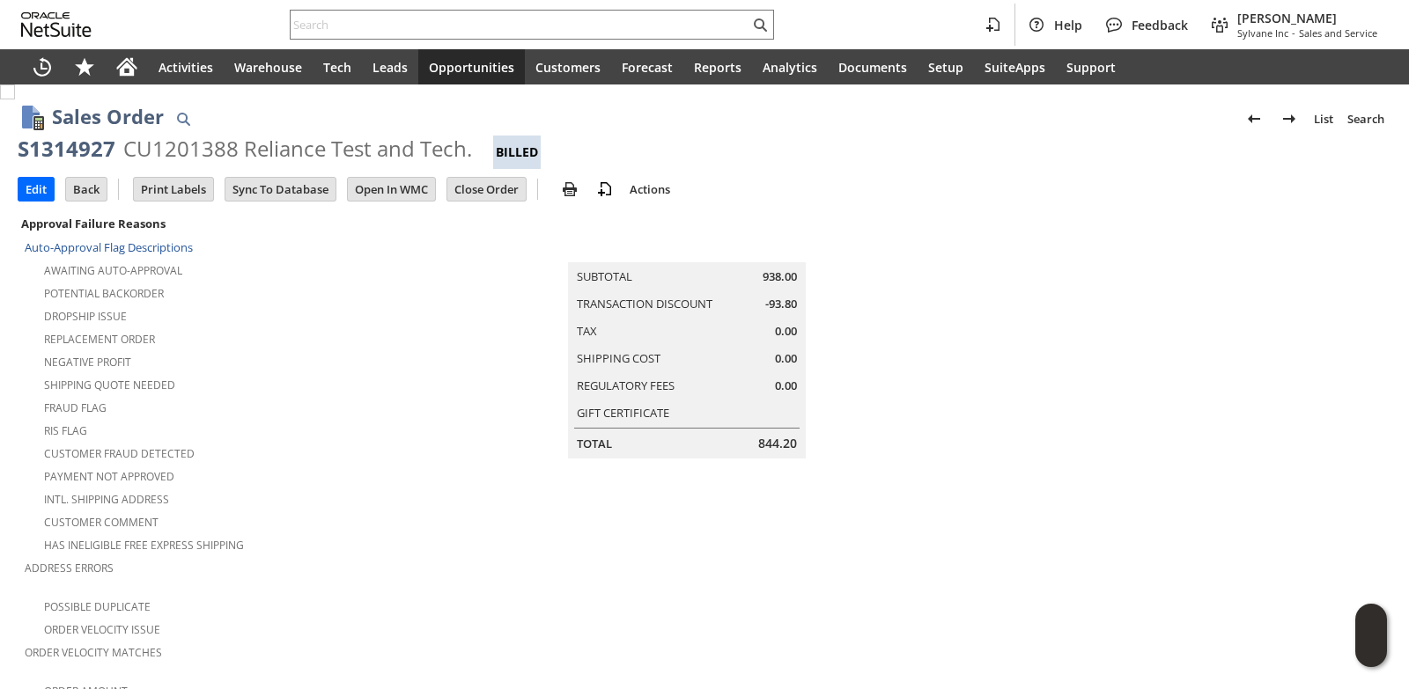 The image size is (1409, 689). Describe the element at coordinates (127, 67) in the screenshot. I see `a: Home` at that location.